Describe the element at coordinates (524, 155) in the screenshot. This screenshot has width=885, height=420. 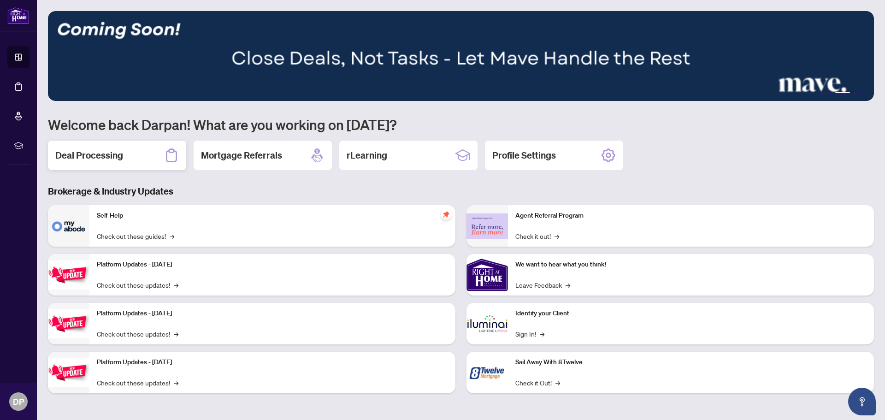
I see `h2: Profile Settings` at that location.